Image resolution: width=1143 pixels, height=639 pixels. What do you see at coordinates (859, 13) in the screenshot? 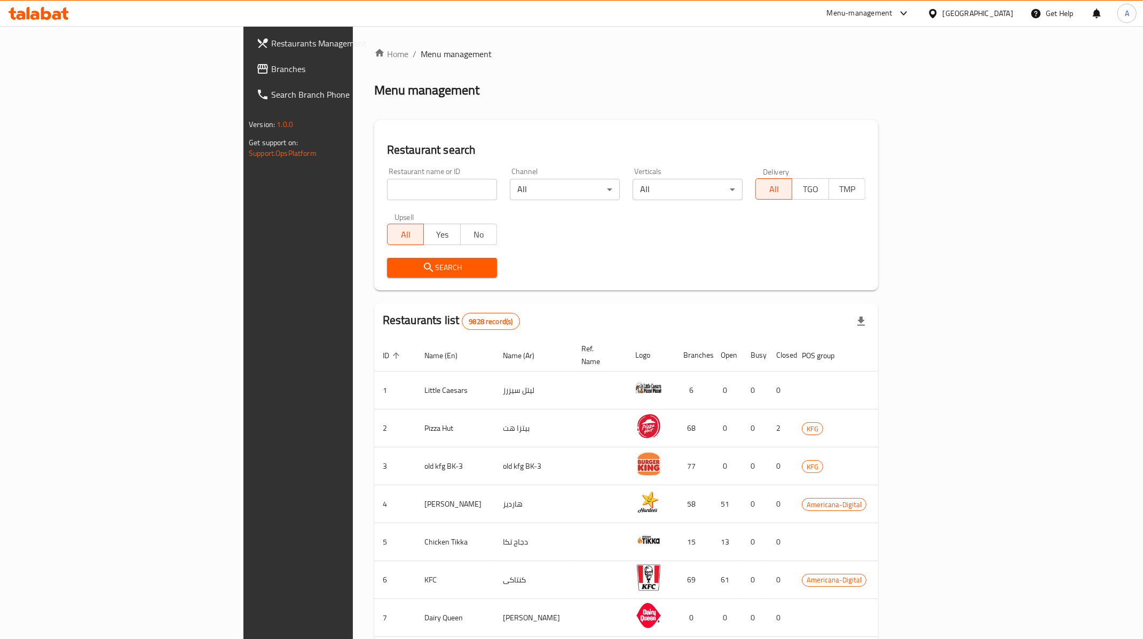
I see `div: Menu-management` at bounding box center [859, 13].